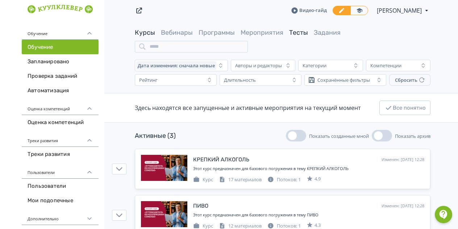 Image resolution: width=458 pixels, height=229 pixels. Describe the element at coordinates (258, 66) in the screenshot. I see `div: Авторы и редакторы` at that location.